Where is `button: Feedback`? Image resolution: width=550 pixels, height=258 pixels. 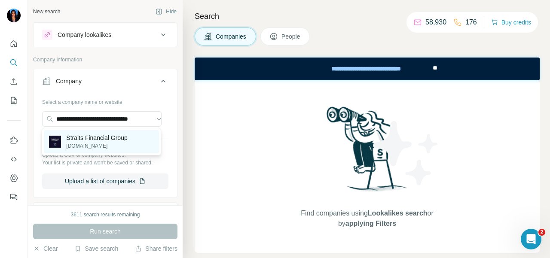
button: Feedback is located at coordinates (14, 197).